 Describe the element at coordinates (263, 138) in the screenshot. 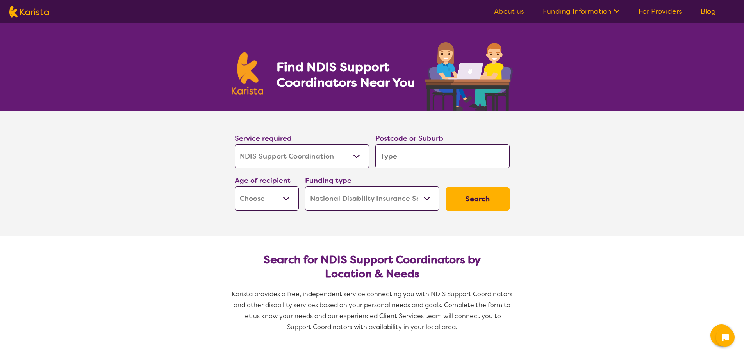

I see `label: Service required` at that location.